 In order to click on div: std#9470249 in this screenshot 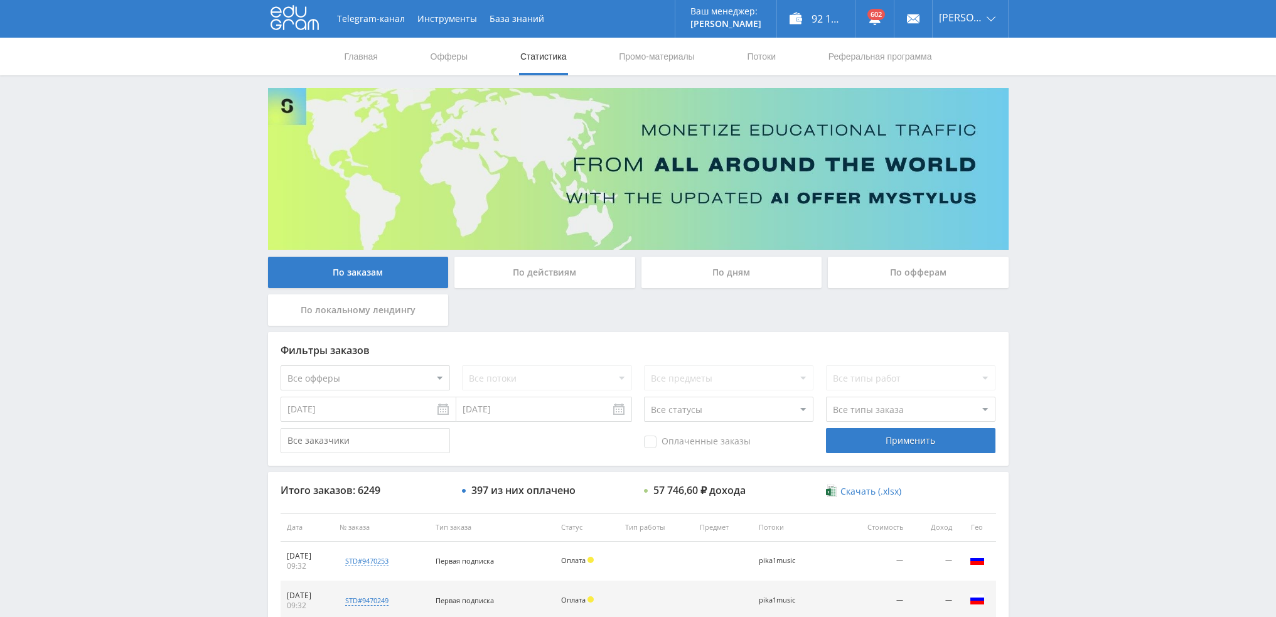, I will do `click(367, 601)`.